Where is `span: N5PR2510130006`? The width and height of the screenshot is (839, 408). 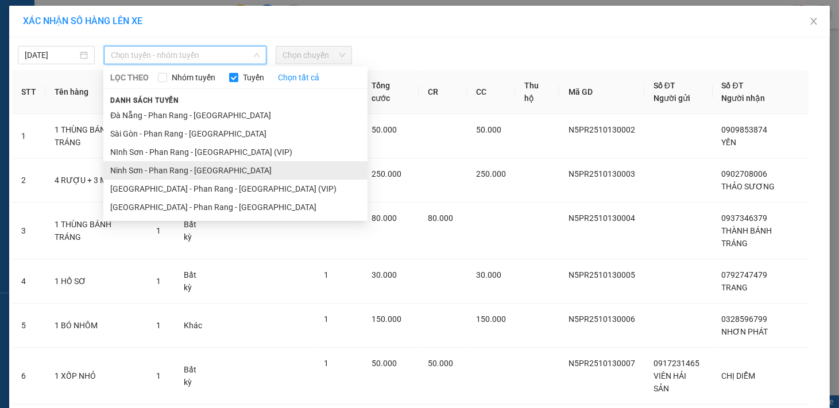
span: N5PR2510130006 is located at coordinates (602, 319).